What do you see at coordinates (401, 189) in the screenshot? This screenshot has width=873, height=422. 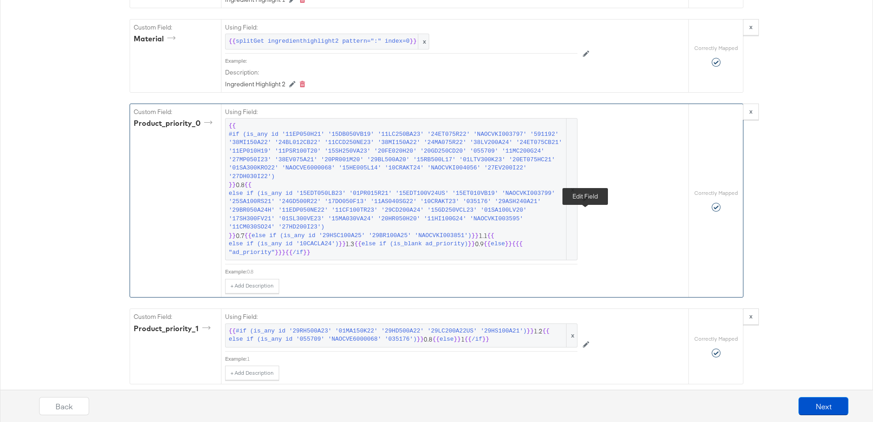 I see `span: 0.8 0.7 1.1 1.3 0.9` at bounding box center [401, 189].